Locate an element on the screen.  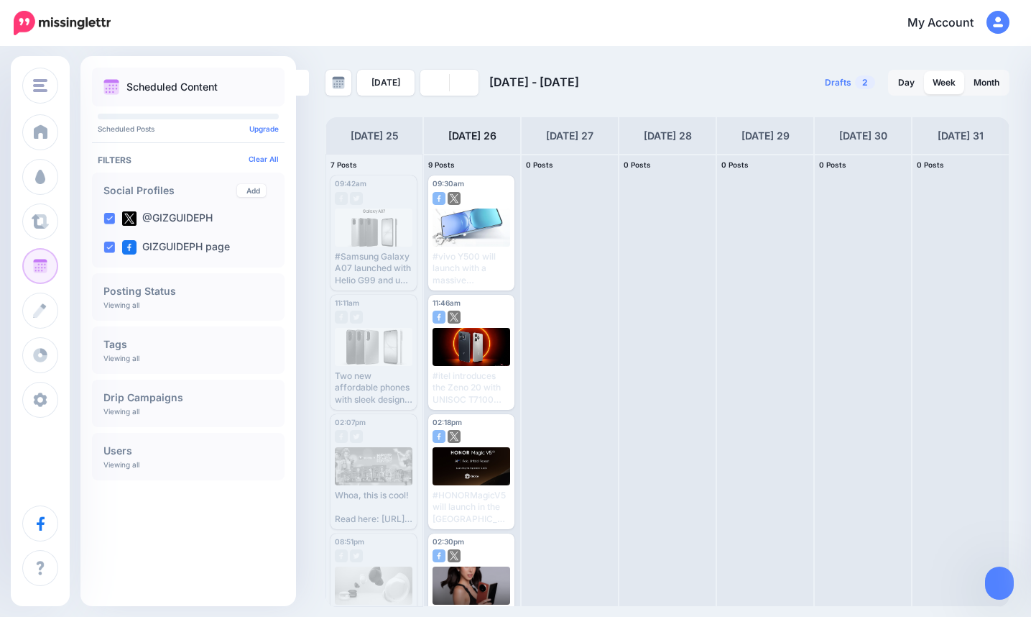
div: Two new affordable phones with sleek designs and an OIS-ready primary camera #GalaxyA17 Read here... is located at coordinates (374, 387).